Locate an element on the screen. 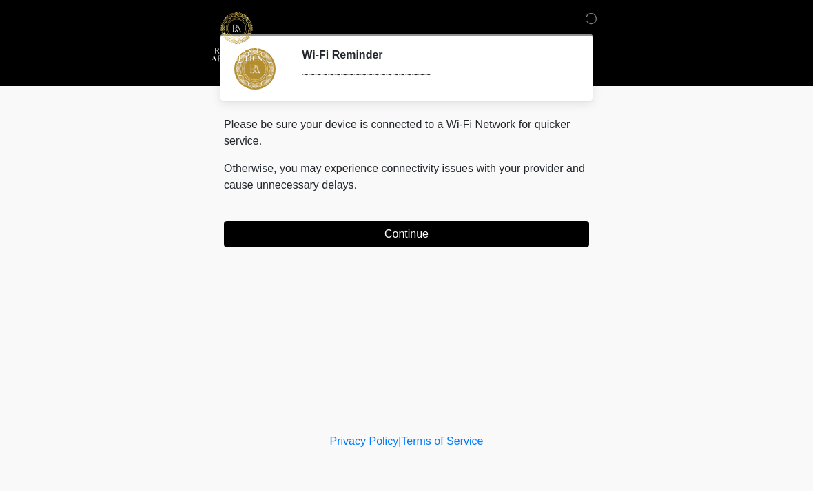 Image resolution: width=813 pixels, height=491 pixels. img: Richland Aesthetics Logo is located at coordinates (236, 37).